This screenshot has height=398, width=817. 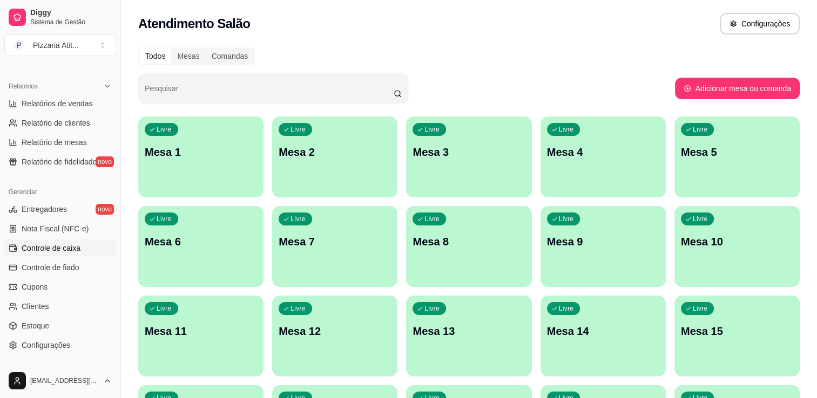 I want to click on button: LivreMesa 12, so click(x=335, y=336).